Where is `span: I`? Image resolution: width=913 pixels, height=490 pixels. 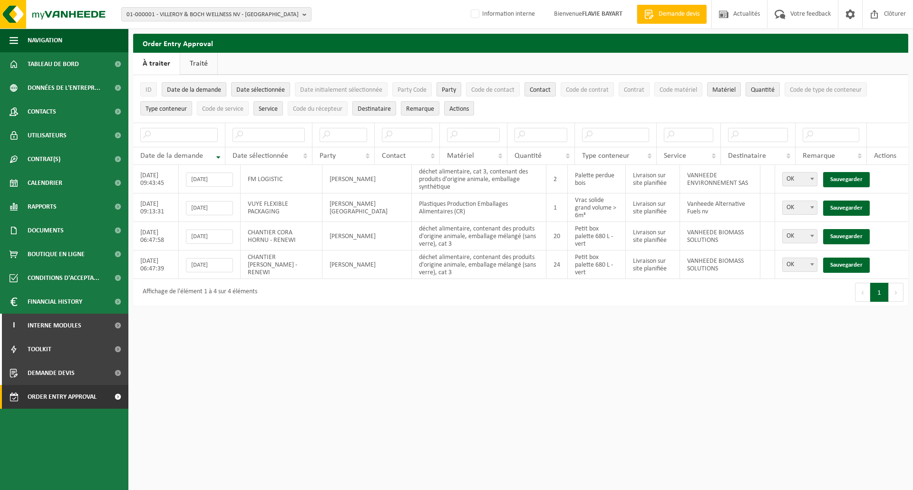
span: I is located at coordinates (14, 326).